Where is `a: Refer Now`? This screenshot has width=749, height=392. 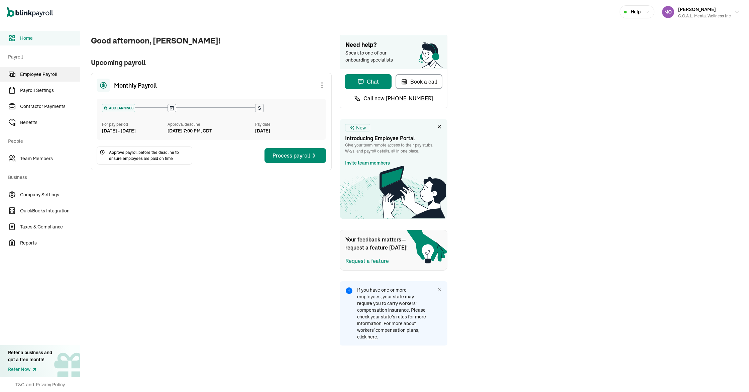
a: Refer Now is located at coordinates (30, 369).